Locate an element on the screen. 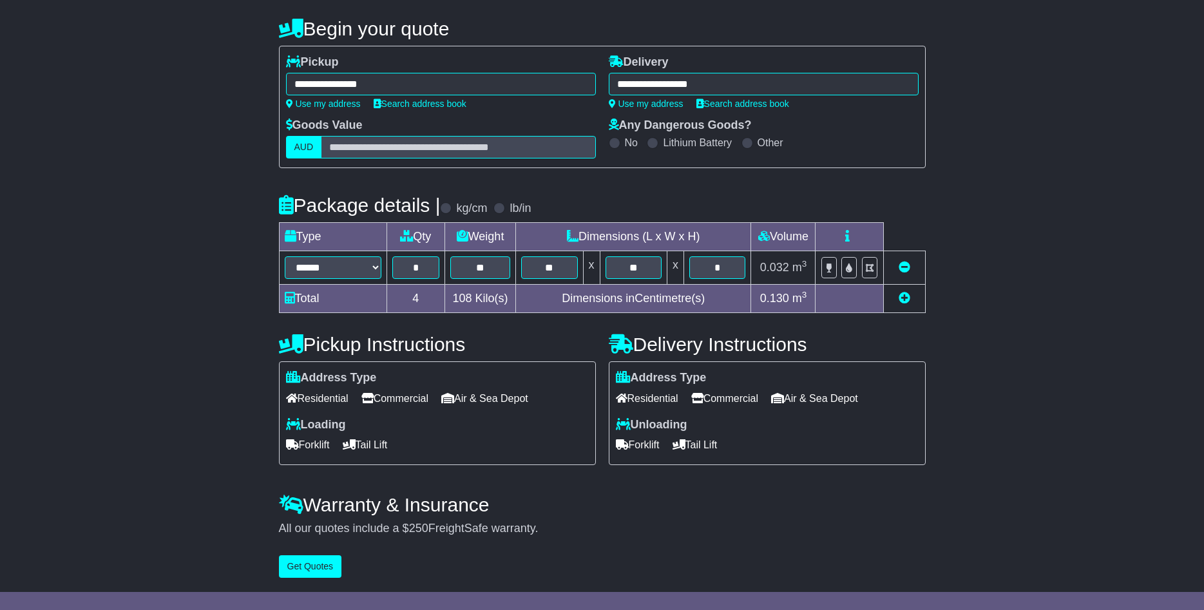 This screenshot has height=610, width=1204. button: Get Quotes is located at coordinates (311, 566).